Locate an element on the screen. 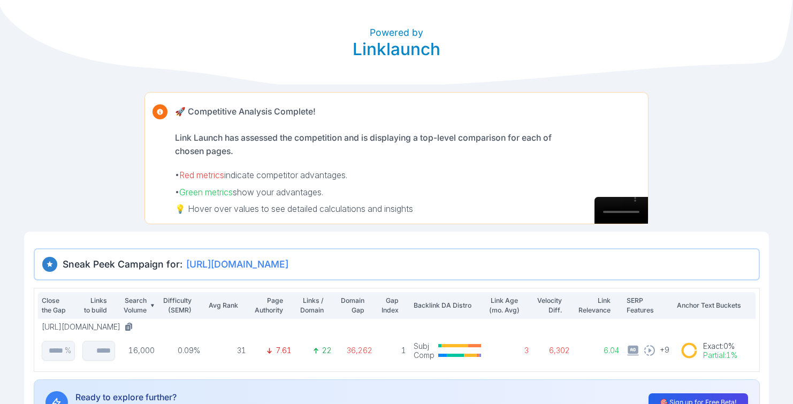  p: Partial : 1% is located at coordinates (720, 355).